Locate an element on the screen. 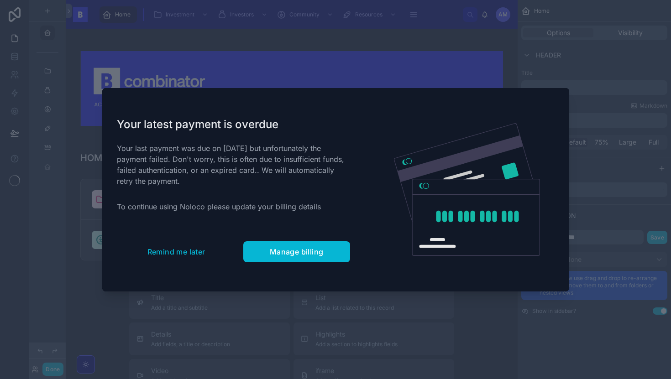 The height and width of the screenshot is (379, 671). a: Manage billing is located at coordinates (297, 252).